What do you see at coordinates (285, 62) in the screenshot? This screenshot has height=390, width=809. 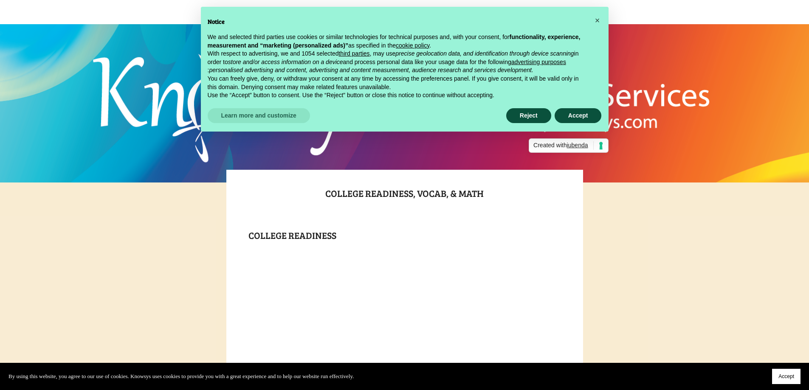 I see `em: store and/or access information on a device` at bounding box center [285, 62].